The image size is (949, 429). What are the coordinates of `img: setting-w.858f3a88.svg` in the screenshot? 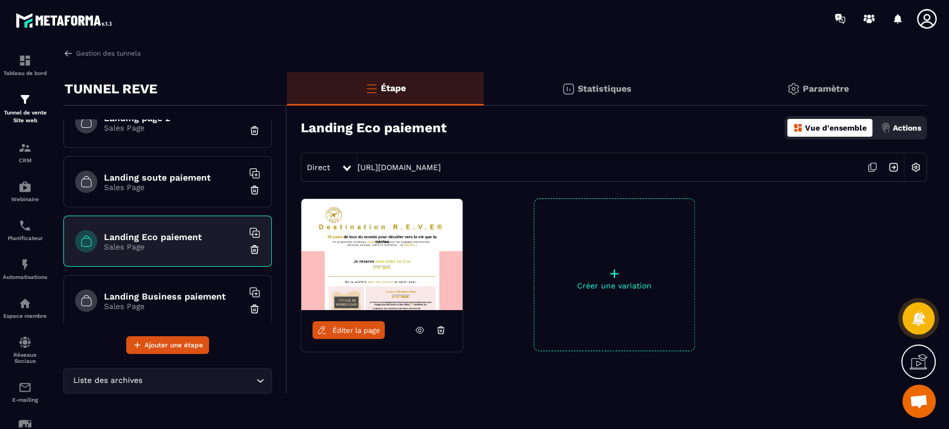 It's located at (915, 167).